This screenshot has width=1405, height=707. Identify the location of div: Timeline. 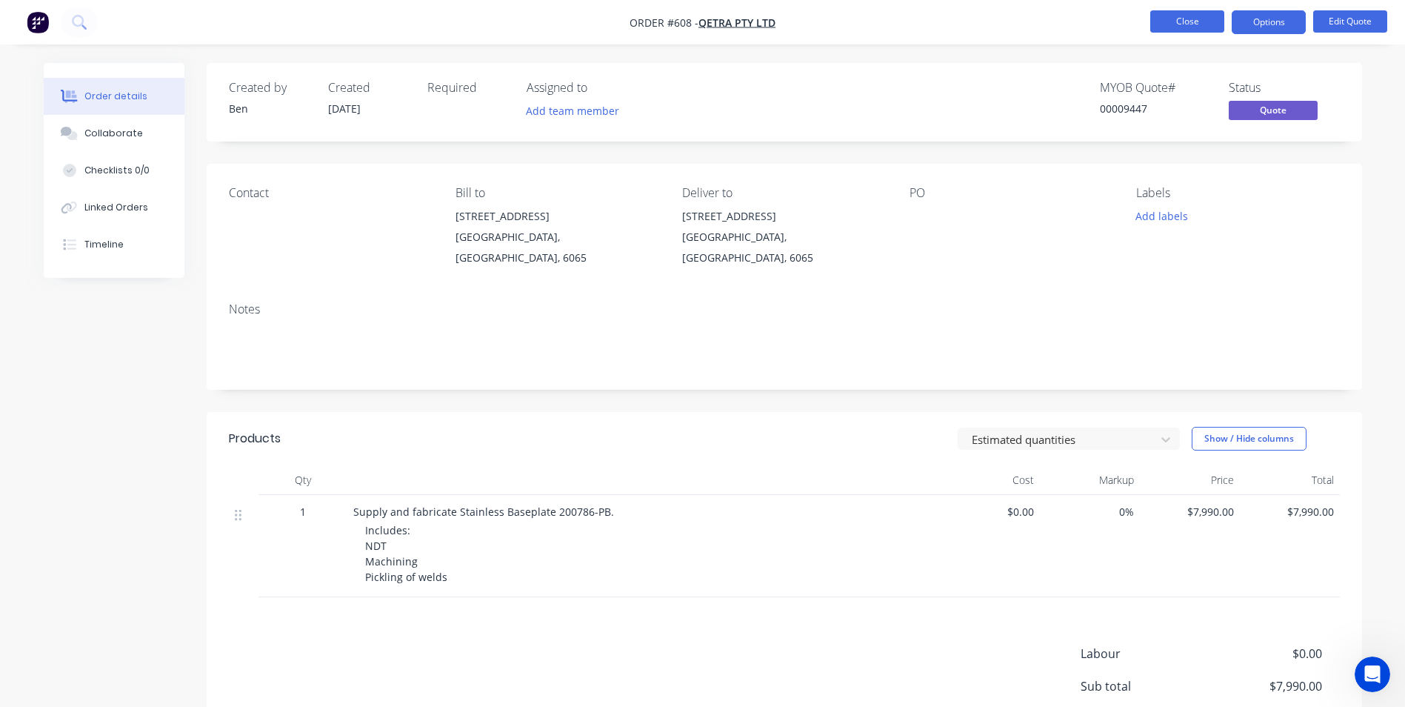
(104, 244).